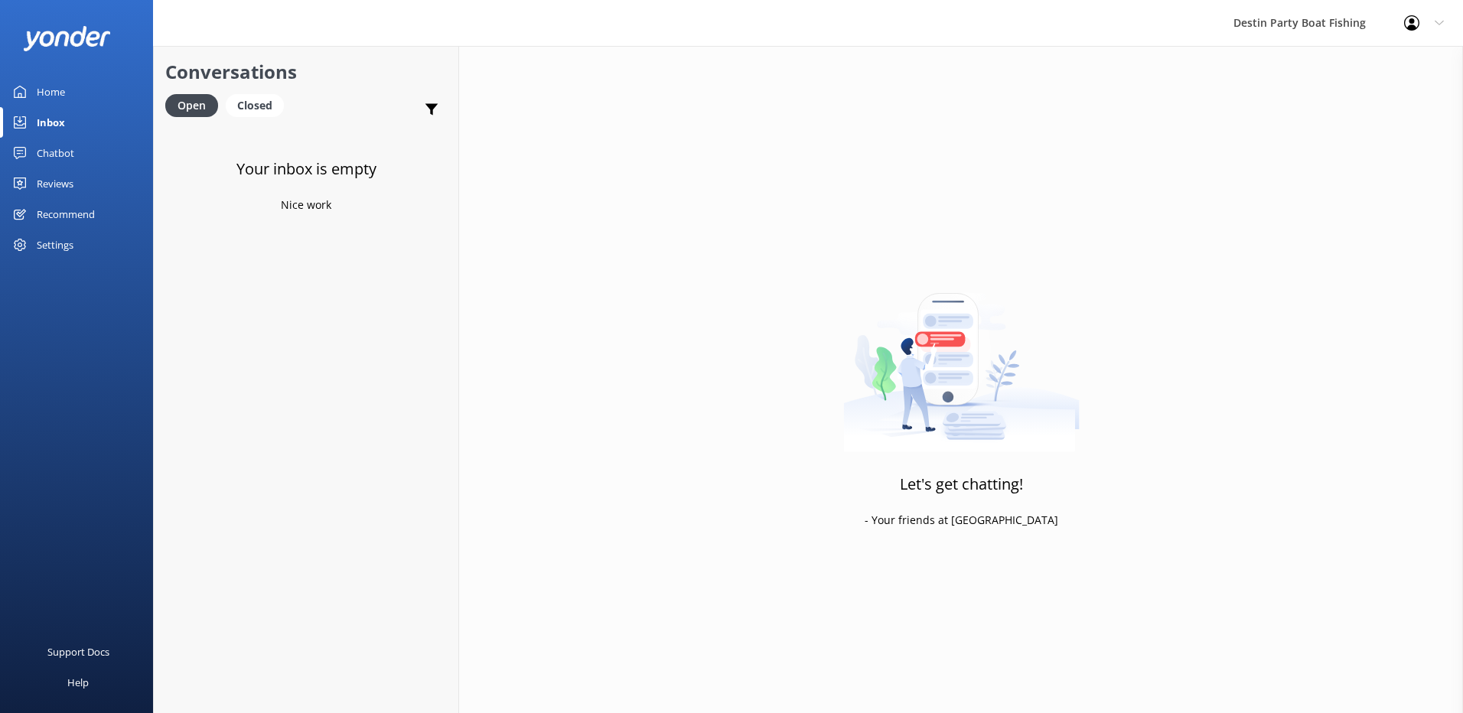 Image resolution: width=1463 pixels, height=713 pixels. What do you see at coordinates (78, 652) in the screenshot?
I see `div: Support Docs` at bounding box center [78, 652].